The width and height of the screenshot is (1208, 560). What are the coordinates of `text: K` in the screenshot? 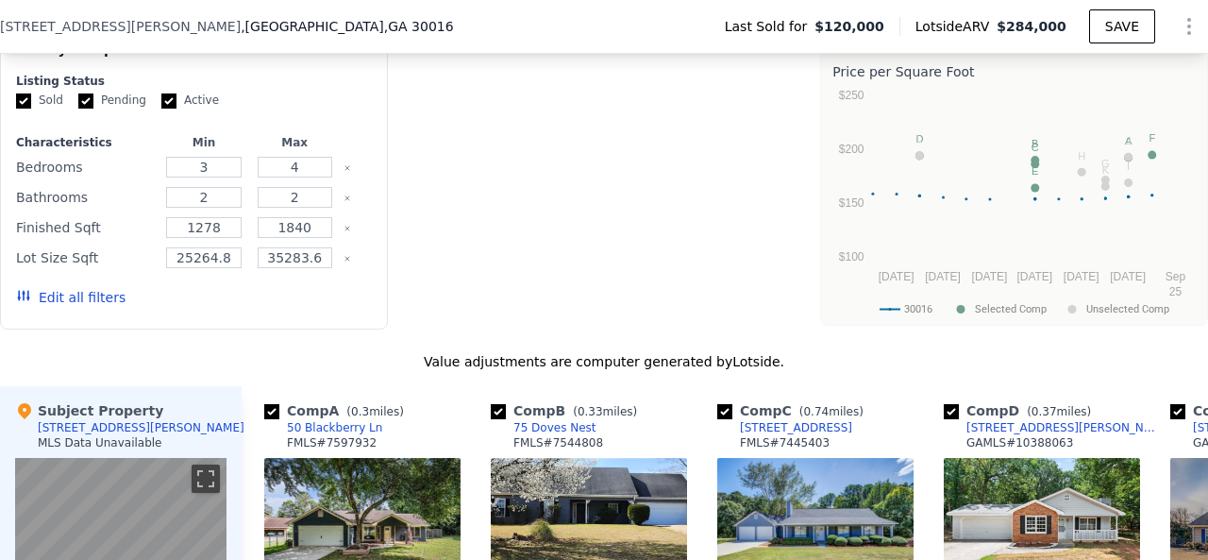 It's located at (1106, 170).